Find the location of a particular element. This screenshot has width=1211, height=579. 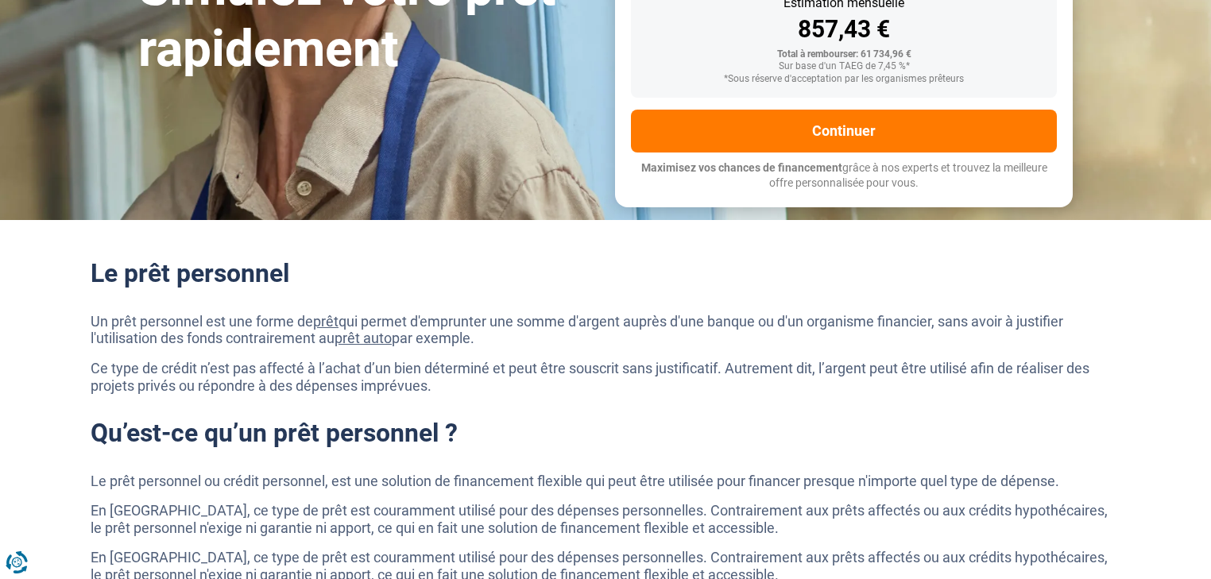

p: grâce à nos experts et trouvez la meilleure offre personnalisée pour vous. is located at coordinates (844, 176).